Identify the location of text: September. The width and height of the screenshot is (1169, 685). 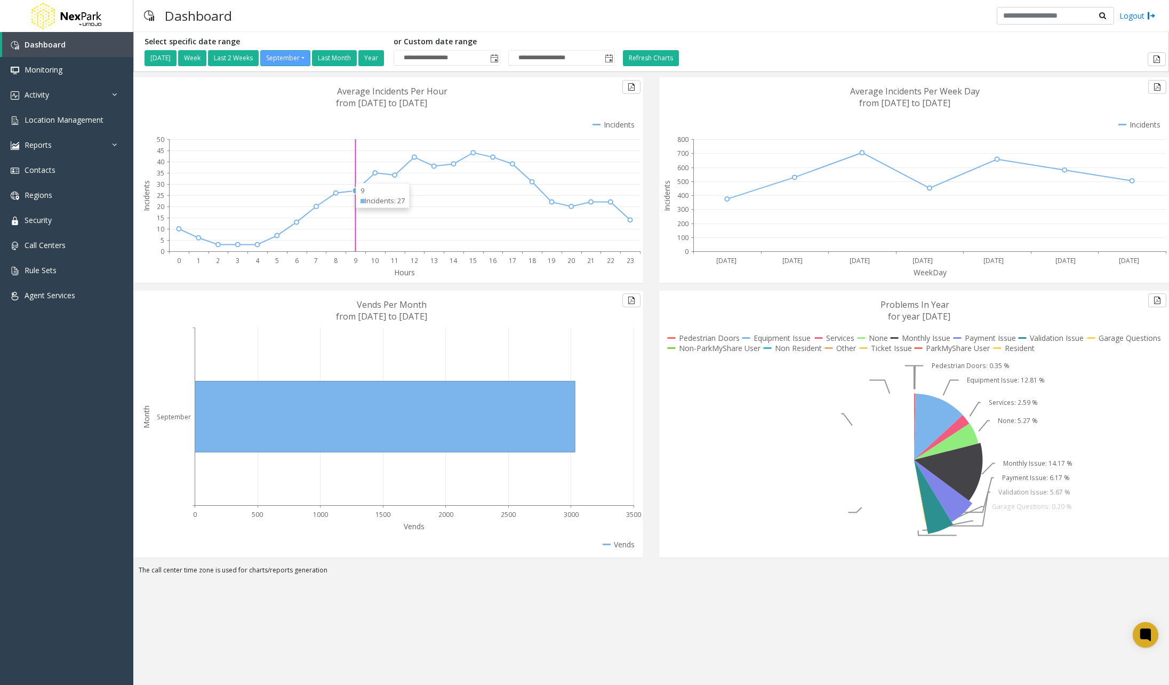
(174, 417).